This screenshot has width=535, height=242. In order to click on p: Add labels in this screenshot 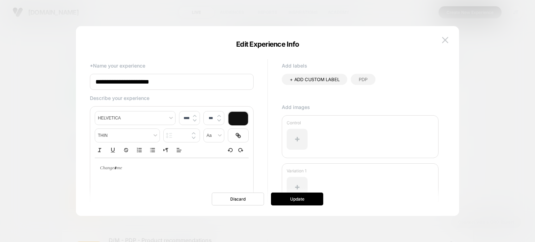, I will do `click(360, 66)`.